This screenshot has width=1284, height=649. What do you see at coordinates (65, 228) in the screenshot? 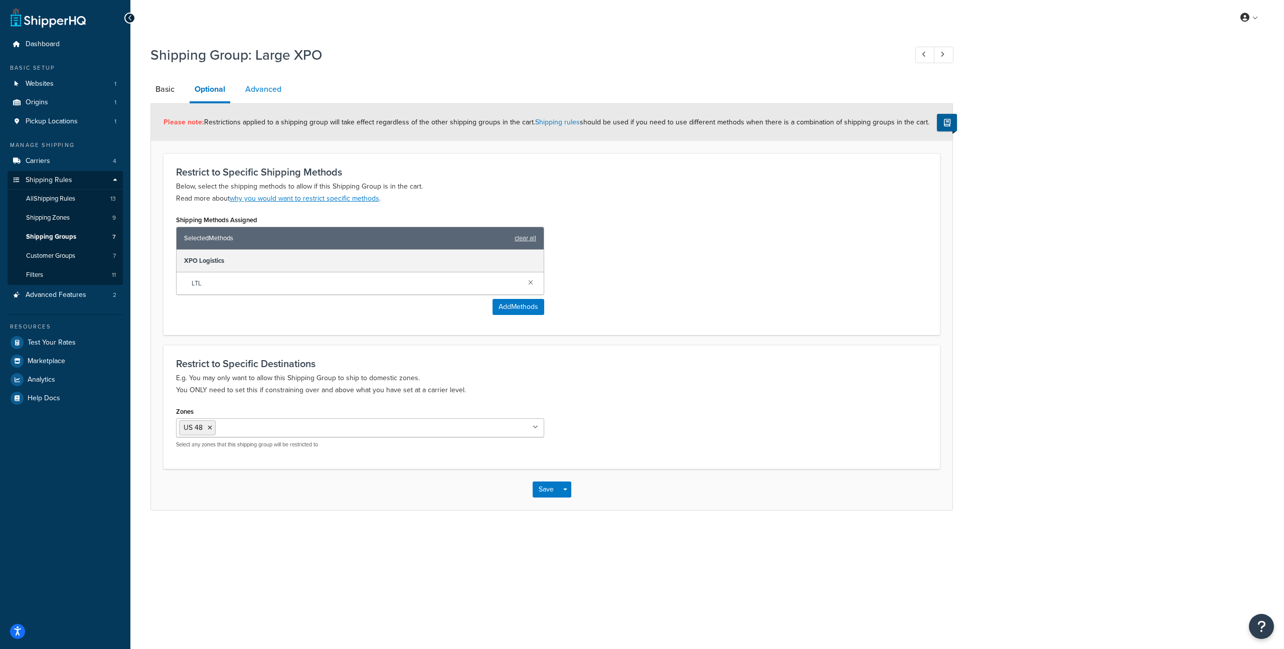
I see `li: Shipping Rules` at bounding box center [65, 228].